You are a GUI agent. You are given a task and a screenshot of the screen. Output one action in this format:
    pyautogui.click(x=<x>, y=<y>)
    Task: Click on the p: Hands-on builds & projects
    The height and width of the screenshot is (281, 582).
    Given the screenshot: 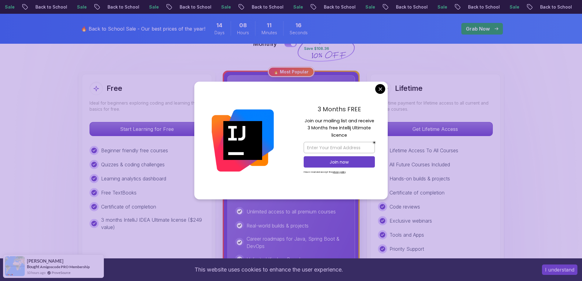 What is the action you would take?
    pyautogui.click(x=420, y=178)
    